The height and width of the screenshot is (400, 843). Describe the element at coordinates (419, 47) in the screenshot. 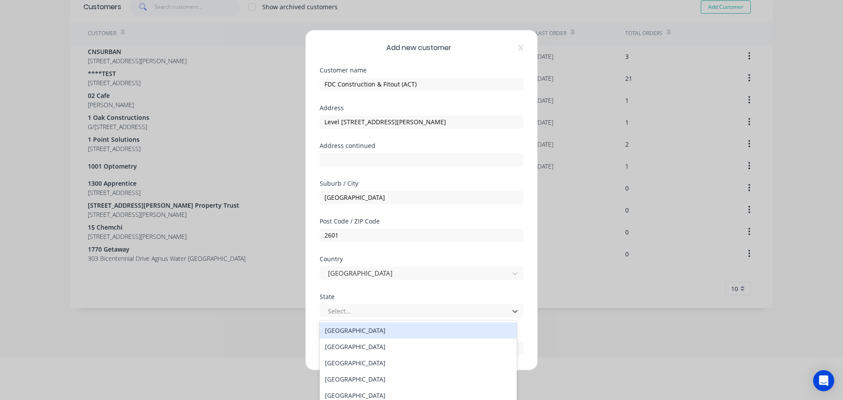

I see `span: Add new customer` at that location.